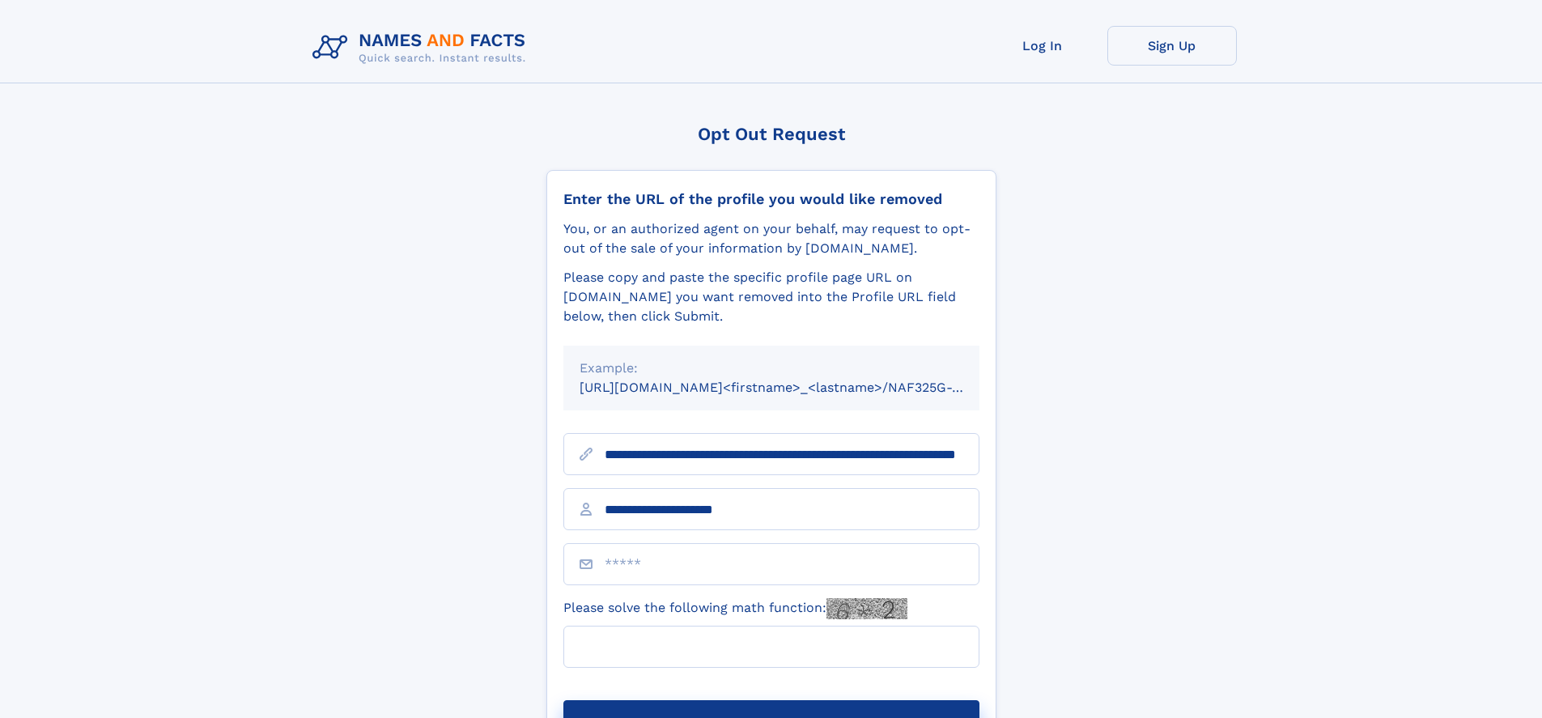  What do you see at coordinates (1042, 45) in the screenshot?
I see `a: Log In` at bounding box center [1042, 45].